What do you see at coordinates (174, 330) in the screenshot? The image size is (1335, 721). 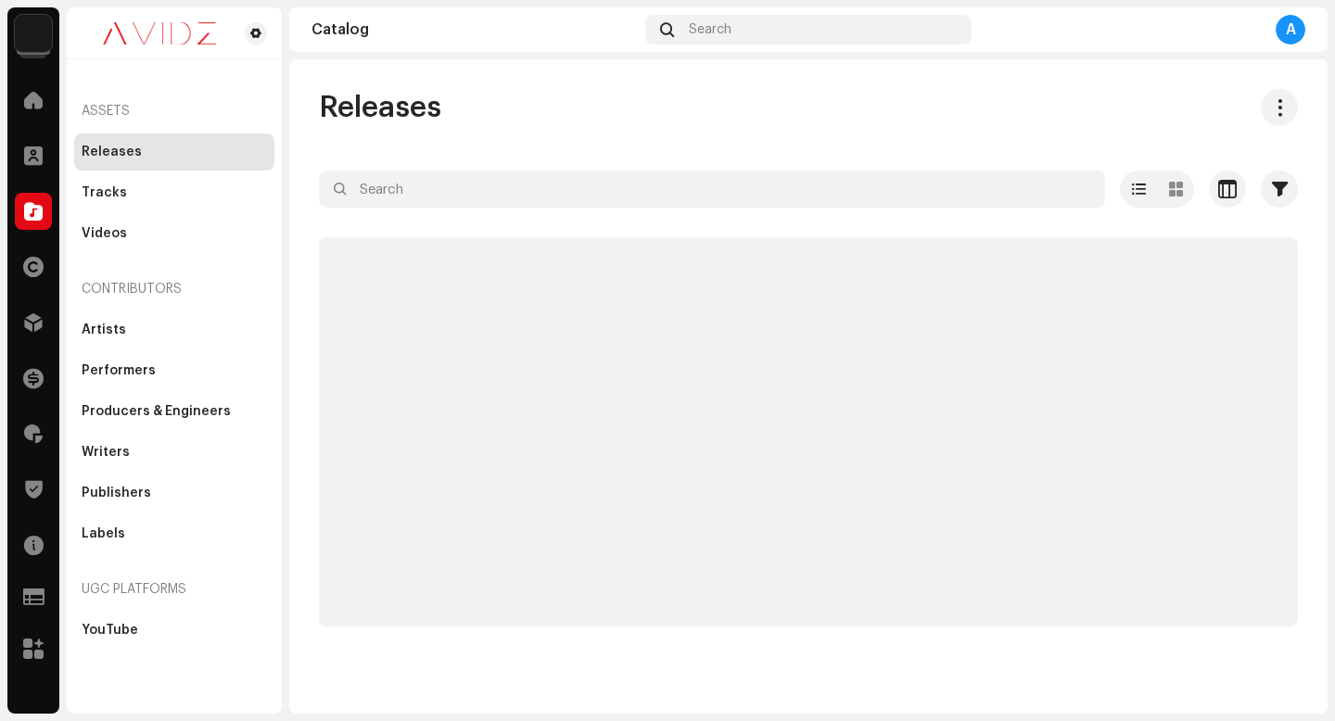 I see `re-m-nav-item: Artists` at bounding box center [174, 330].